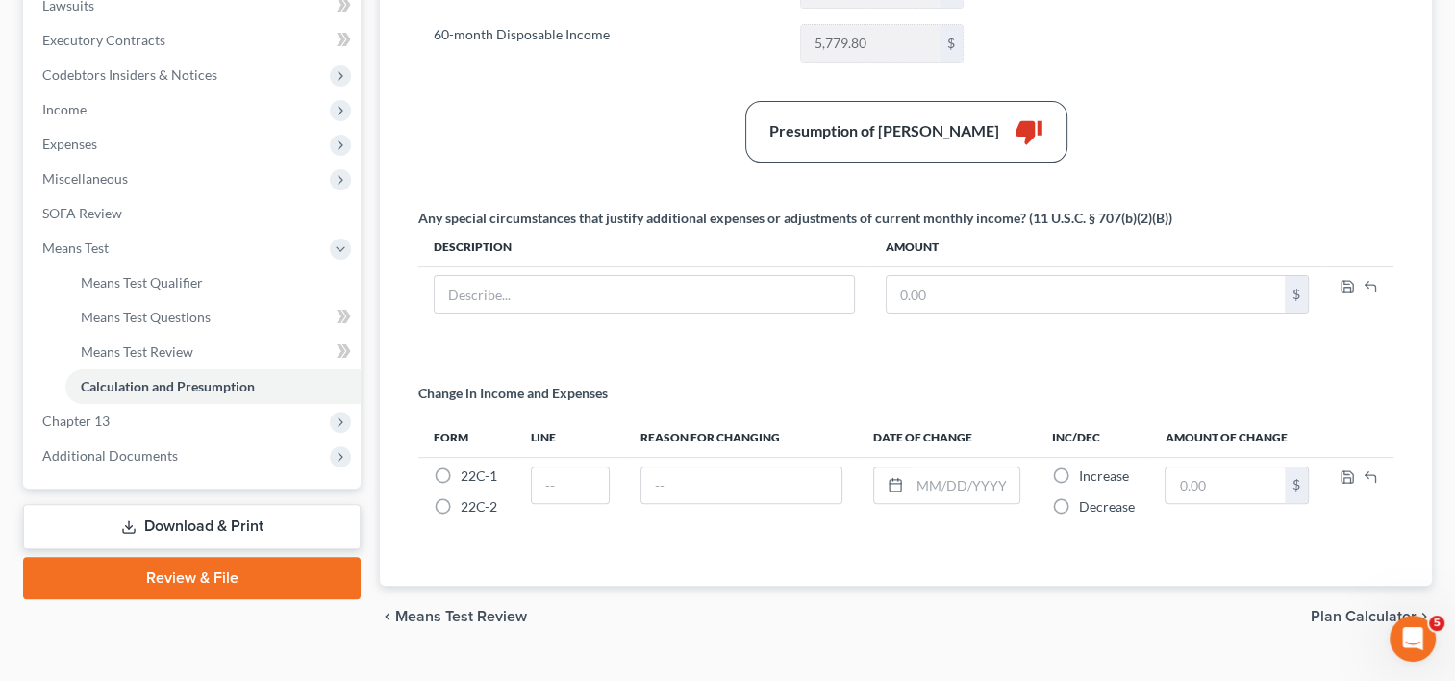  I want to click on span: Means Test Qualifier, so click(141, 282).